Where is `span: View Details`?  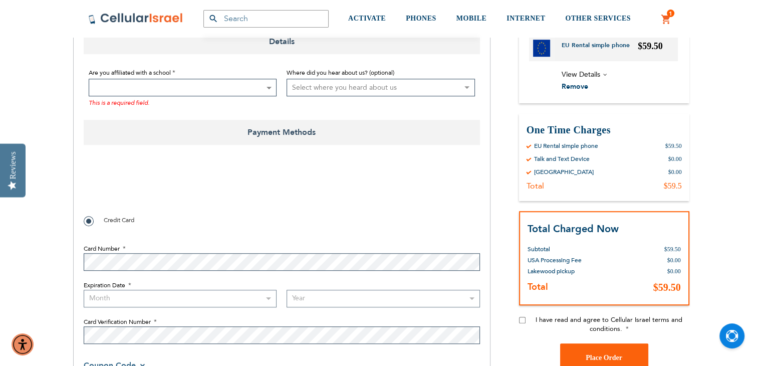
span: View Details is located at coordinates (581, 74).